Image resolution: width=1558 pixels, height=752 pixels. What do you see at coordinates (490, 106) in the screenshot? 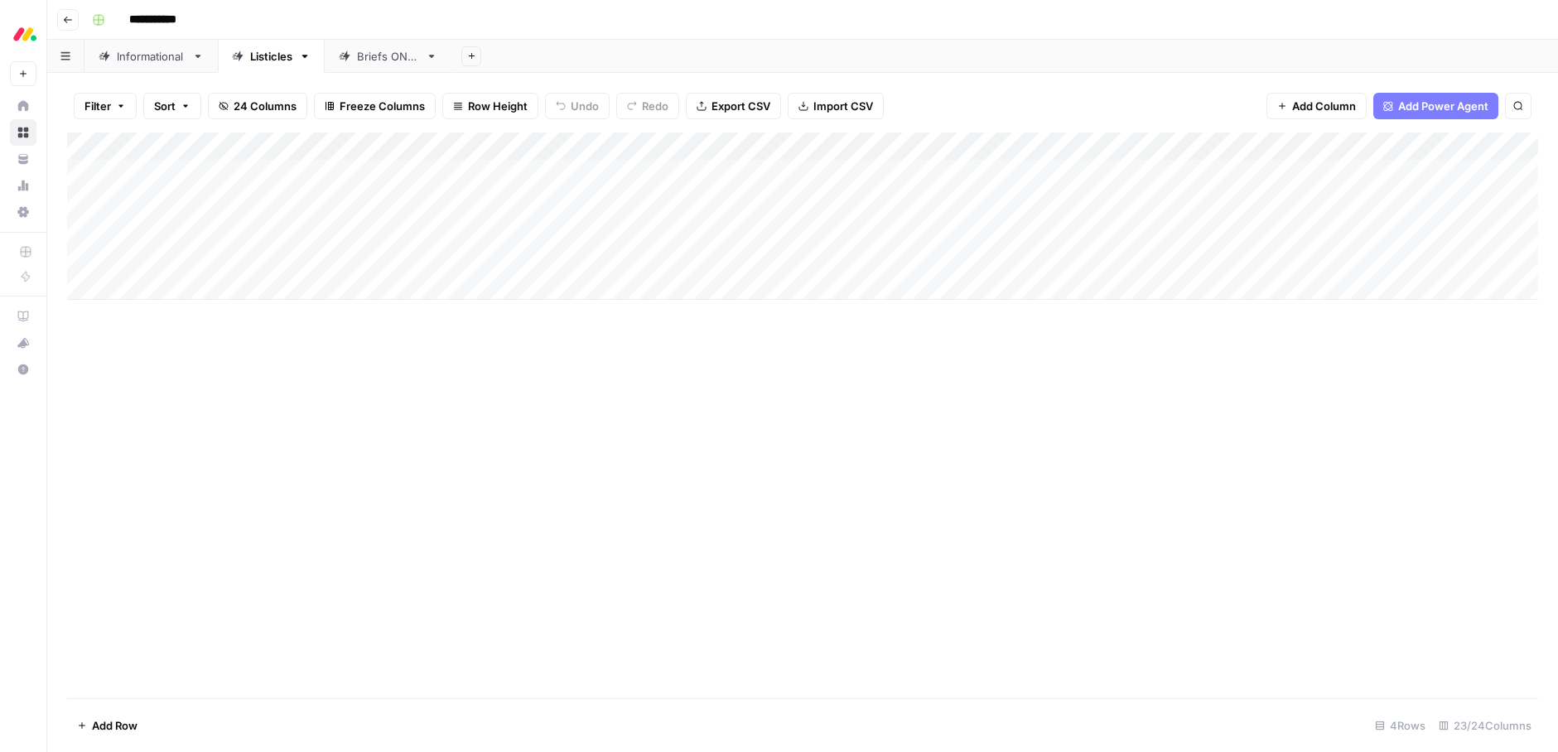
I see `button: Row Height` at bounding box center [490, 106].